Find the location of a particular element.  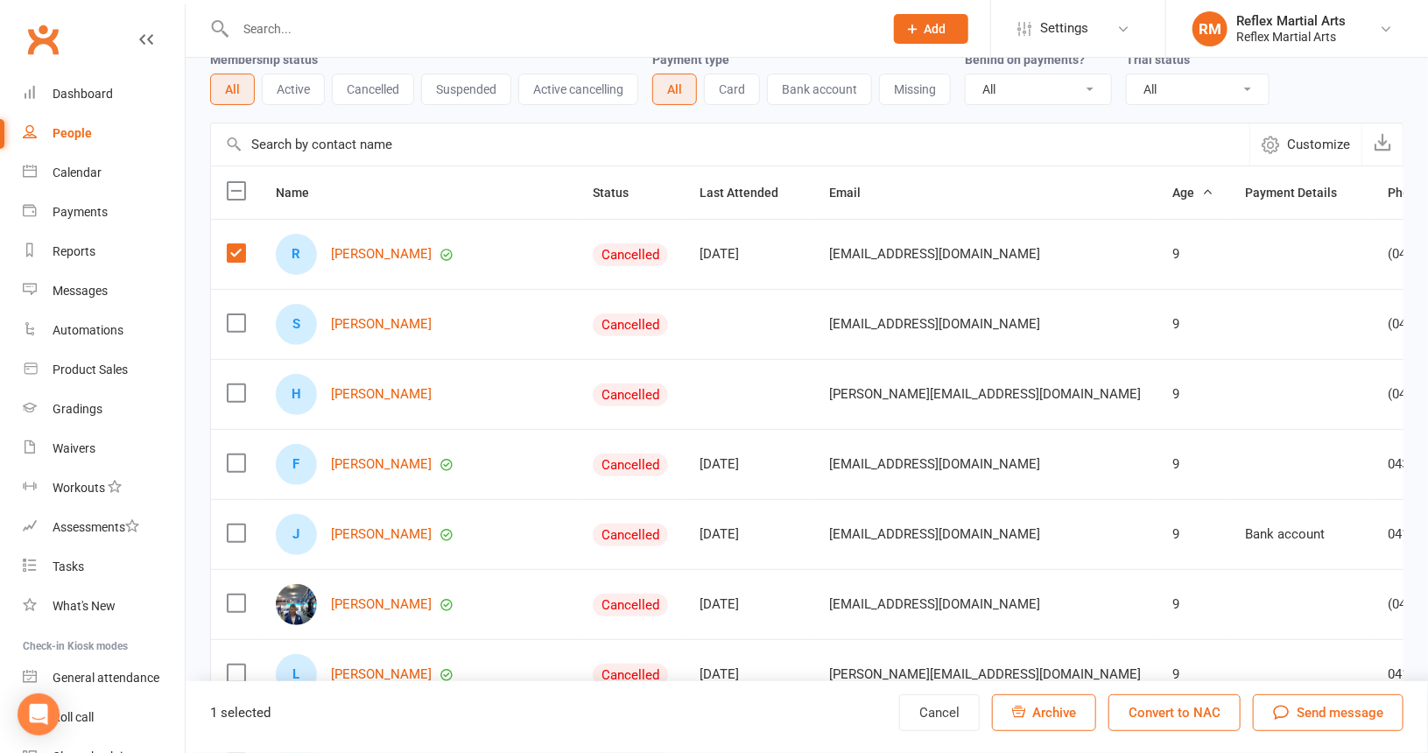

div: Automations is located at coordinates (88, 330).